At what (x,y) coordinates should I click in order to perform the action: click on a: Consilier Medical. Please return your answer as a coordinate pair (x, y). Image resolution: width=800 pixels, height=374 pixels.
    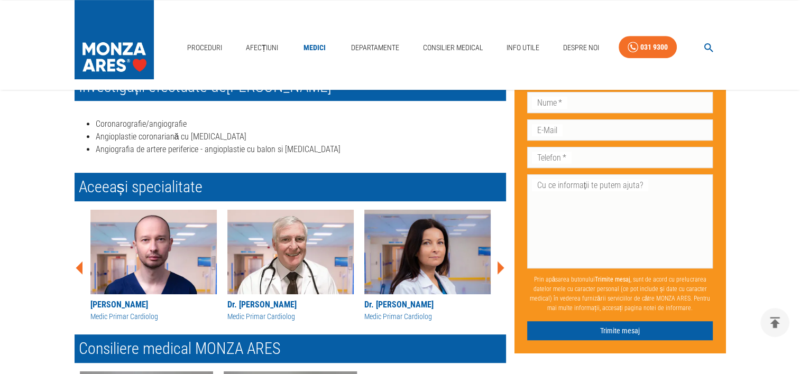
    Looking at the image, I should click on (453, 48).